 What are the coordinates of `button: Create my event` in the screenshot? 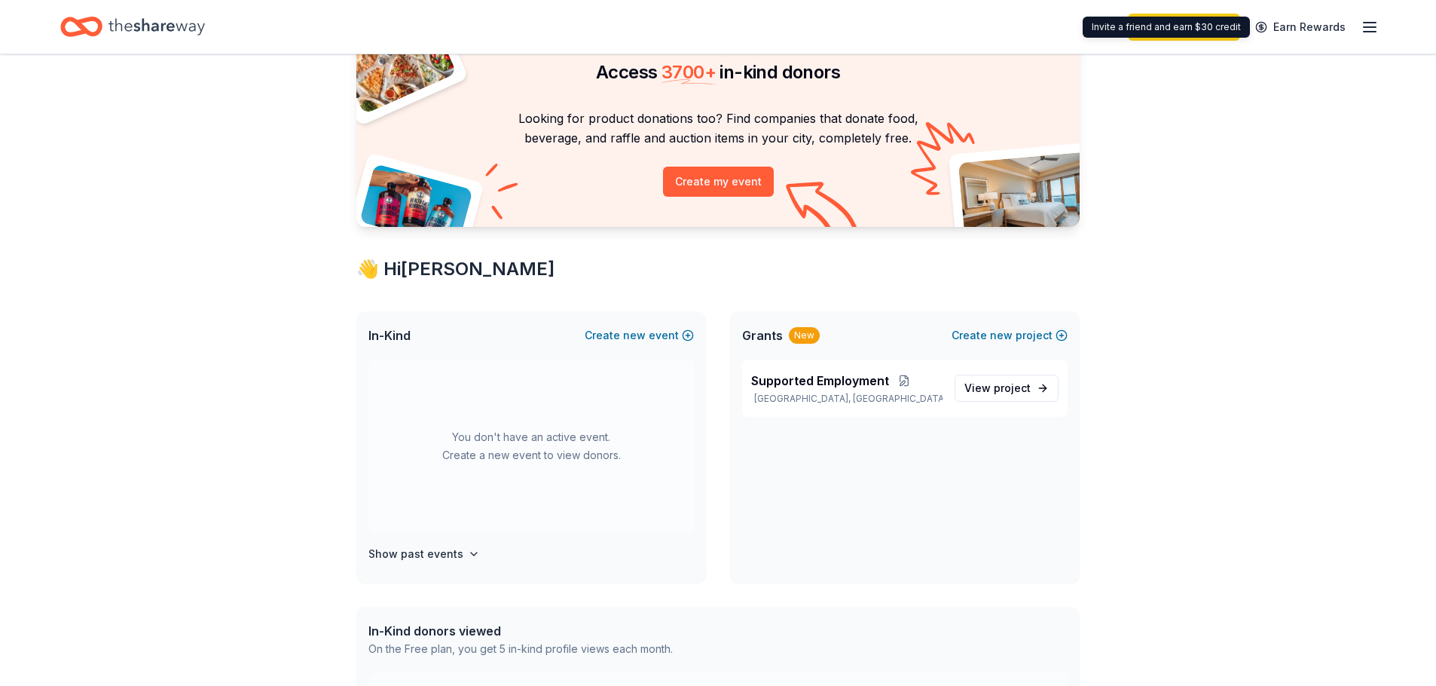 It's located at (718, 182).